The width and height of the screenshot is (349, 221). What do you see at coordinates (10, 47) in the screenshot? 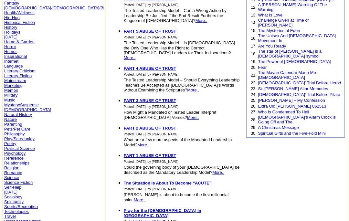
I see `a: Horror` at bounding box center [10, 47].